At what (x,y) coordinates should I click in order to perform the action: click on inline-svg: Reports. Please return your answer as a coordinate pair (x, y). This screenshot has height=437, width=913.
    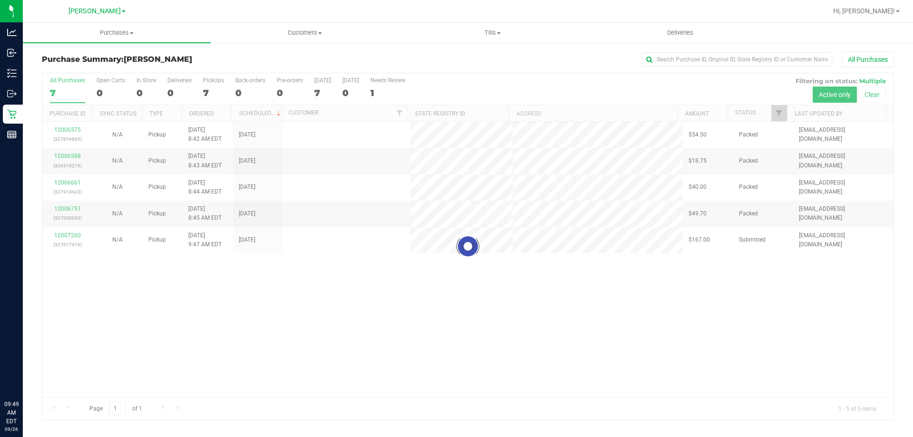
    Looking at the image, I should click on (12, 135).